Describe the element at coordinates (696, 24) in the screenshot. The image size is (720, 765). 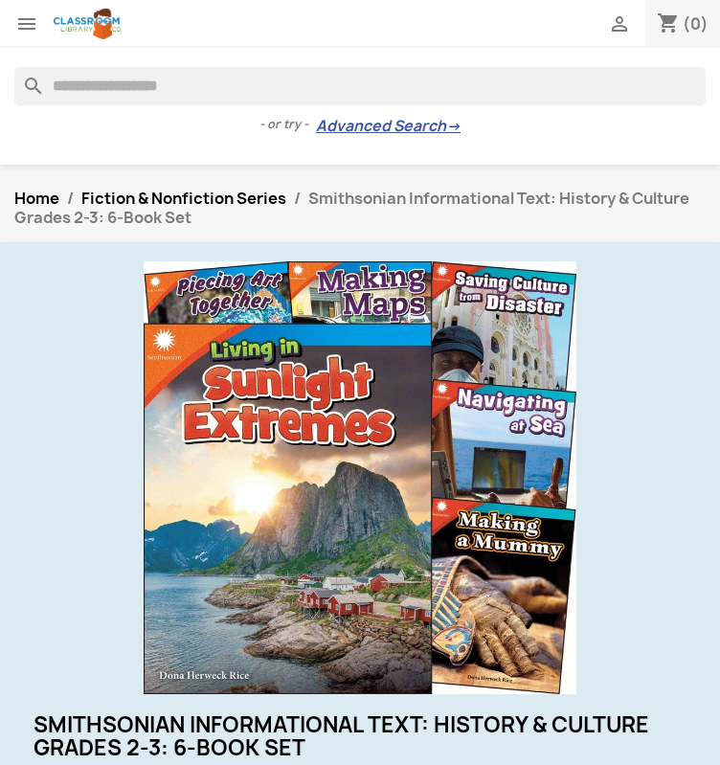
I see `span: (0)` at that location.